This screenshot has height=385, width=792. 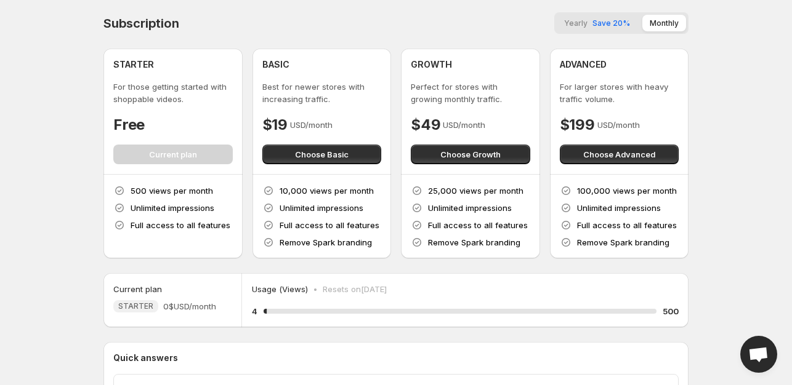 What do you see at coordinates (431, 65) in the screenshot?
I see `h4: GROWTH` at bounding box center [431, 65].